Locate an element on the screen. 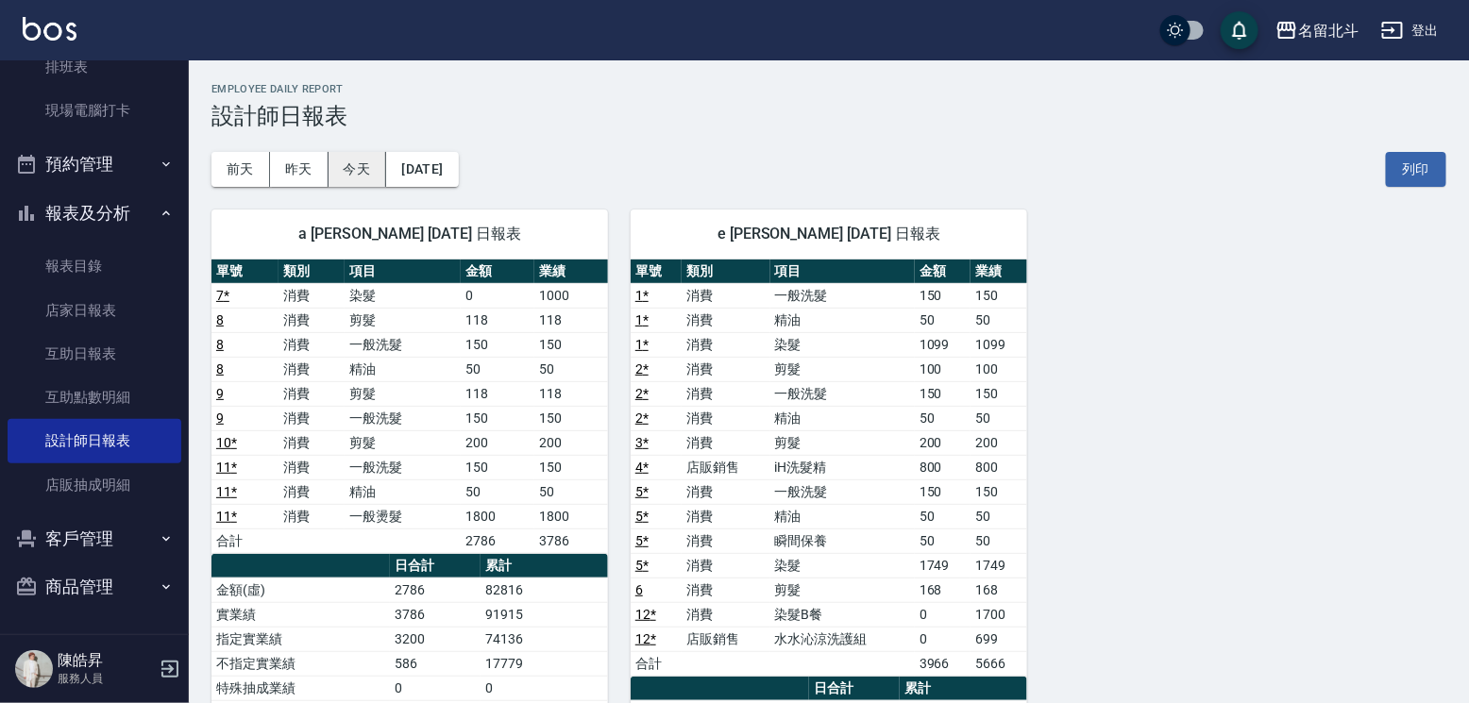 The height and width of the screenshot is (703, 1469). button: 商品管理 is located at coordinates (94, 587).